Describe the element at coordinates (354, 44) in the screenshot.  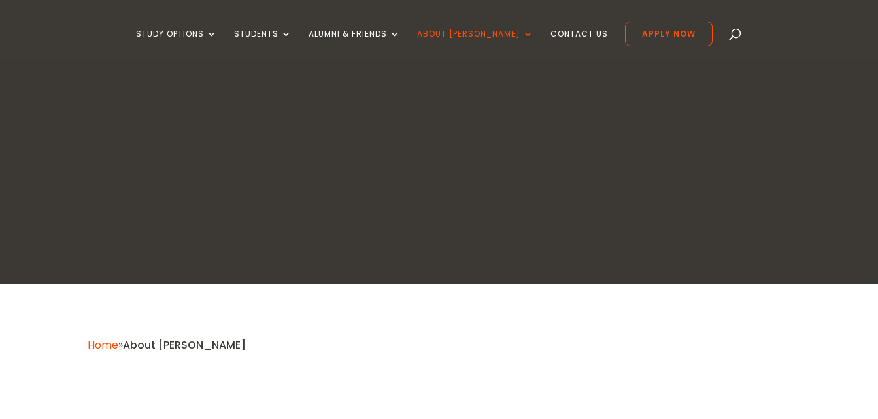
I see `a: Alumni & Friends` at that location.